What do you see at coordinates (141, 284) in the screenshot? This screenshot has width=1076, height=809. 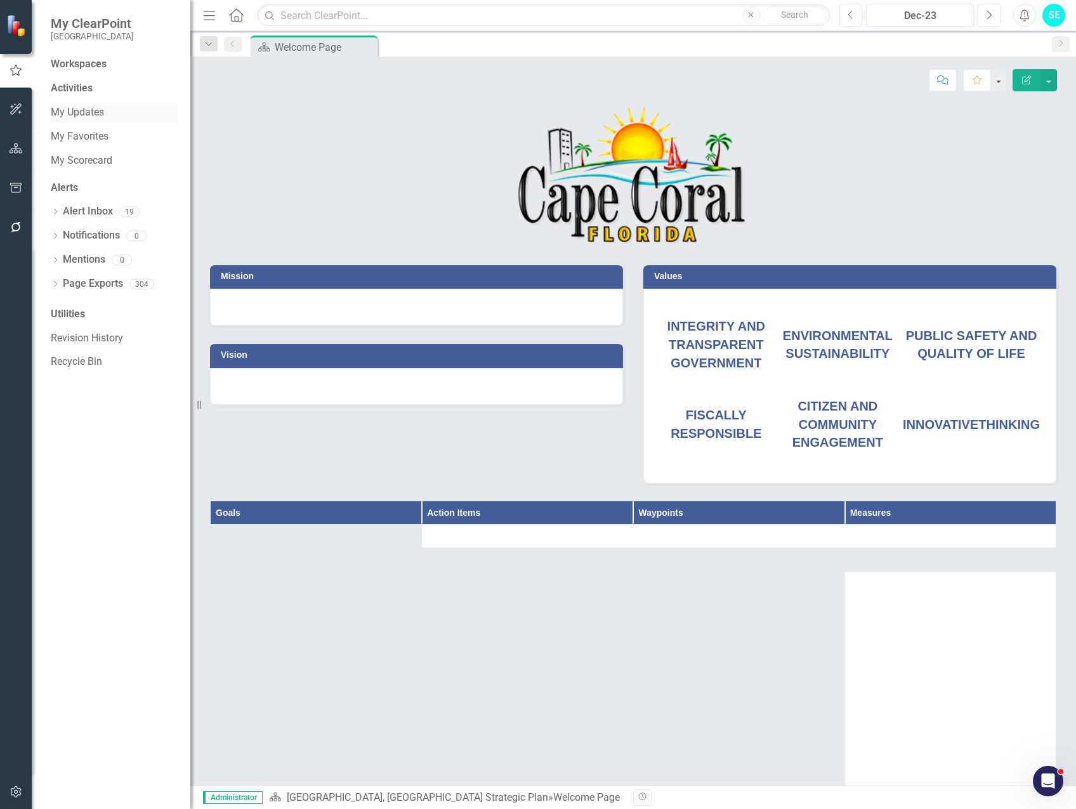 I see `div: 304` at bounding box center [141, 284].